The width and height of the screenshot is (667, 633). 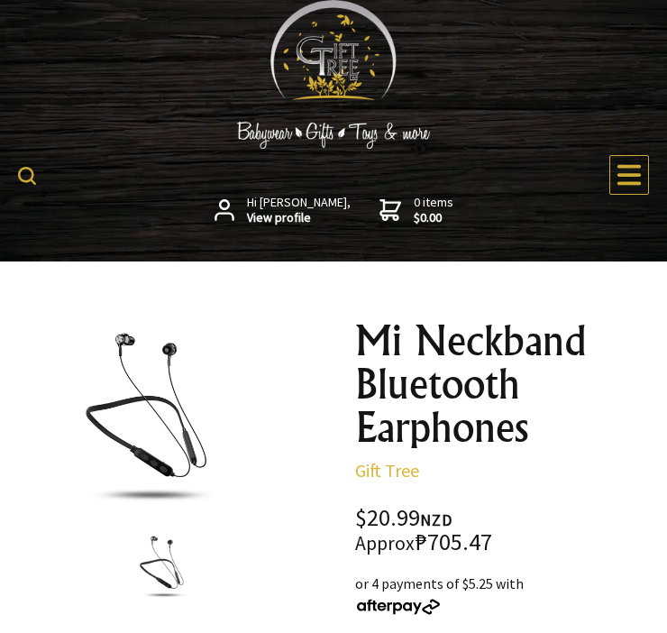 I want to click on div: $20.99 ₱705.47, so click(x=497, y=530).